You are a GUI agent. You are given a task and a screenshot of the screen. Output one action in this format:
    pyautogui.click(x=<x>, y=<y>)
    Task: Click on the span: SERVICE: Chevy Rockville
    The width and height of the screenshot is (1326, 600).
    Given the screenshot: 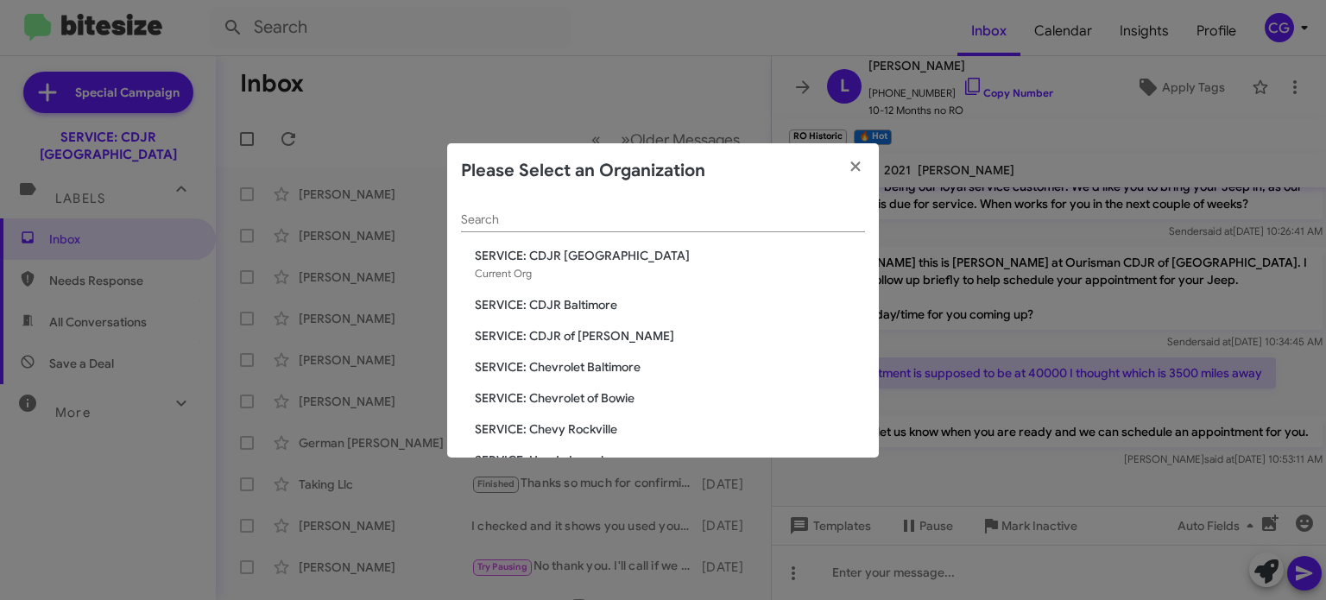 What is the action you would take?
    pyautogui.click(x=670, y=429)
    